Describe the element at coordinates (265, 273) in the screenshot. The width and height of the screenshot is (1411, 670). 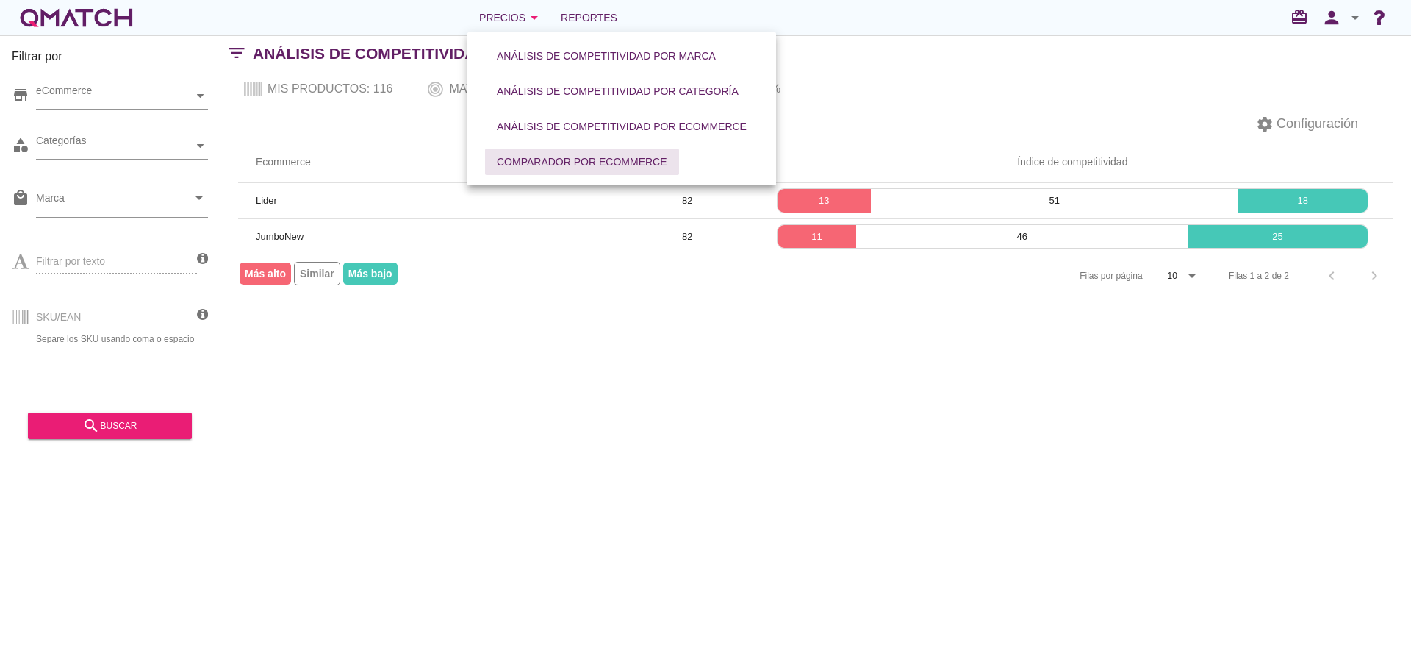
I see `span: Más alto` at that location.